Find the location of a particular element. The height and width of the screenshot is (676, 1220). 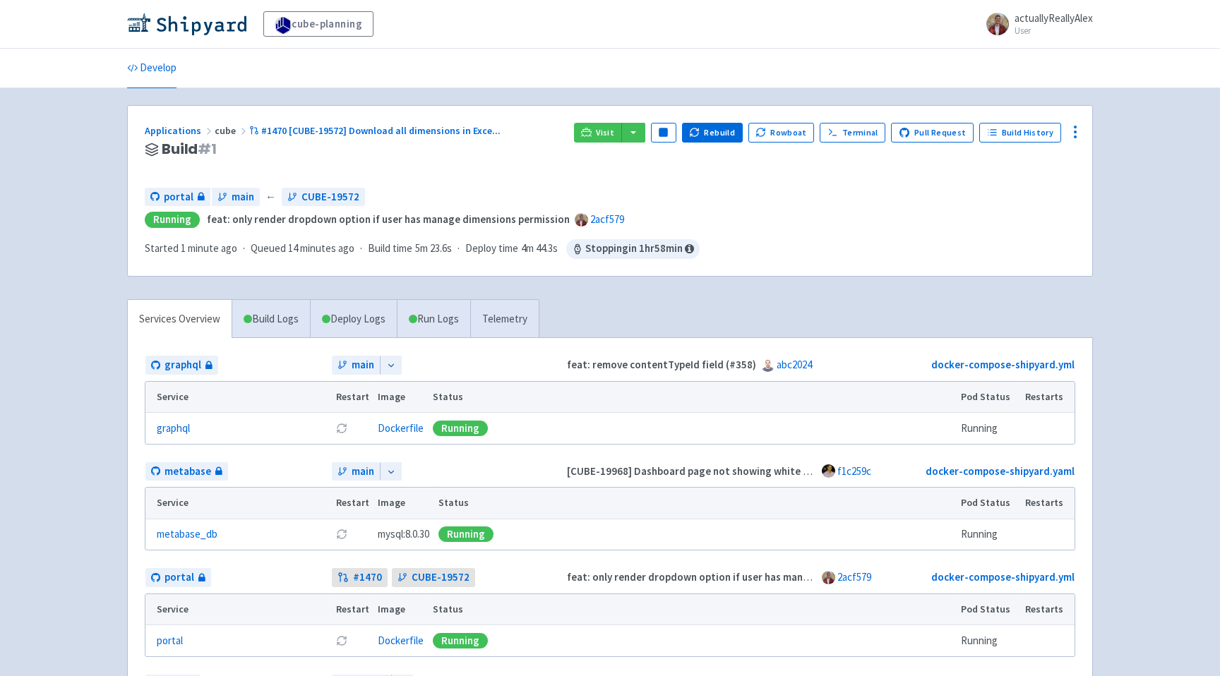

a: Run Logs is located at coordinates (433, 319).